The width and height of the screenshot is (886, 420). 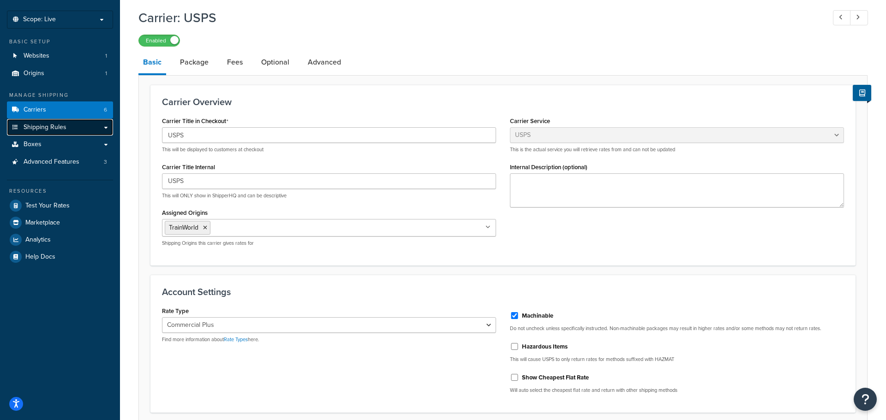 What do you see at coordinates (60, 223) in the screenshot?
I see `a: Marketplace` at bounding box center [60, 223].